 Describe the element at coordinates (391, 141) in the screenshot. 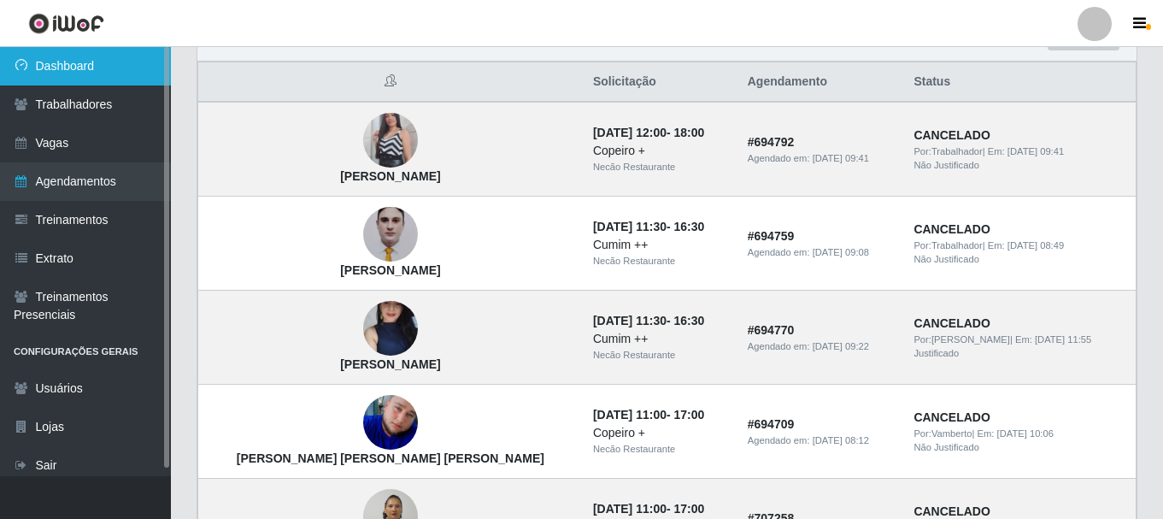

I see `img: Carolayne Barbosa da Silva` at that location.